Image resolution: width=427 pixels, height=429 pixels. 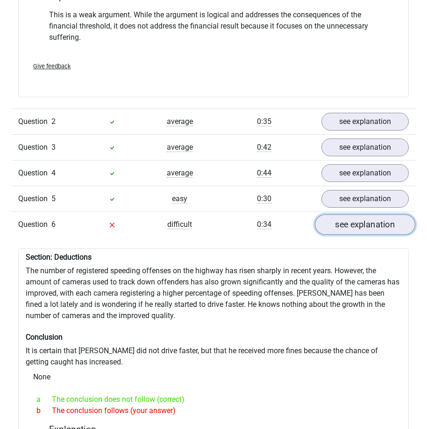 I want to click on h6: Section: Deductions, so click(x=214, y=257).